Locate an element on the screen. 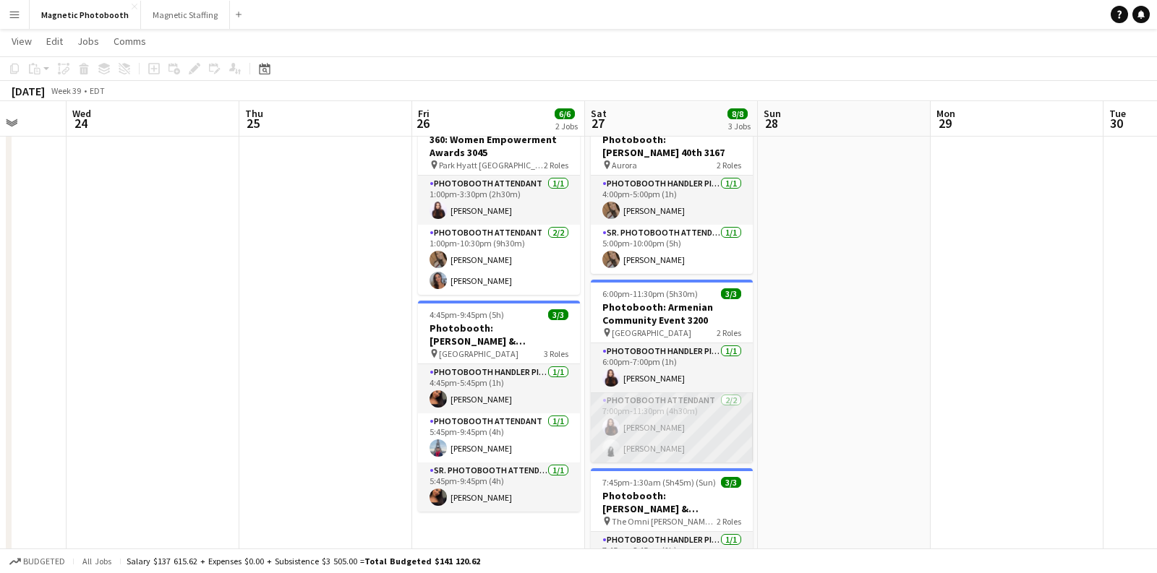 The height and width of the screenshot is (573, 1157). span: 6/6 is located at coordinates (565, 113).